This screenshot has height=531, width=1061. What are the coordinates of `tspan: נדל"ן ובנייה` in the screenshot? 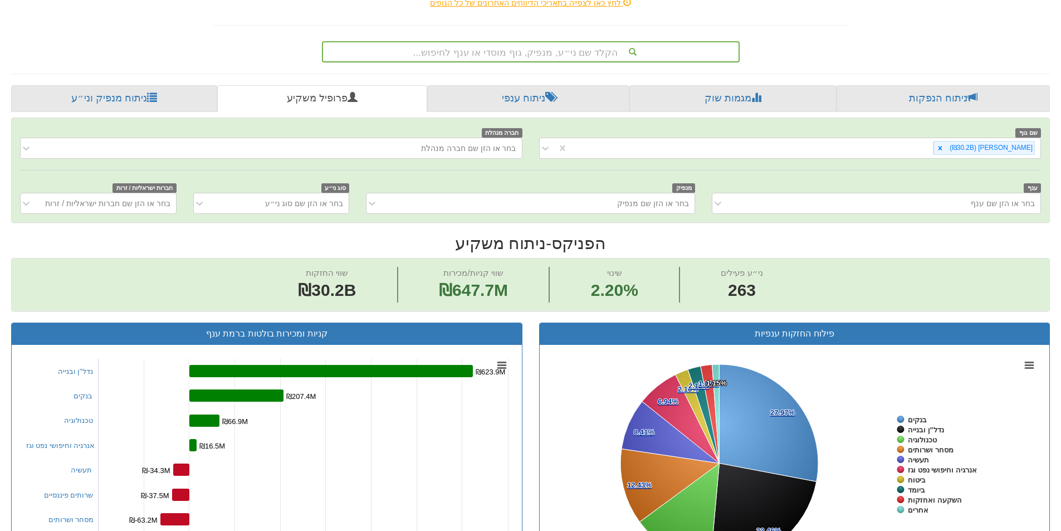 It's located at (926, 429).